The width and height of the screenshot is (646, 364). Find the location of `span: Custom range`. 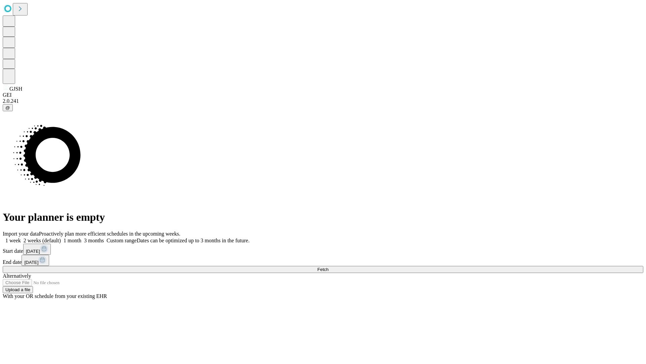

span: Custom range is located at coordinates (122, 240).